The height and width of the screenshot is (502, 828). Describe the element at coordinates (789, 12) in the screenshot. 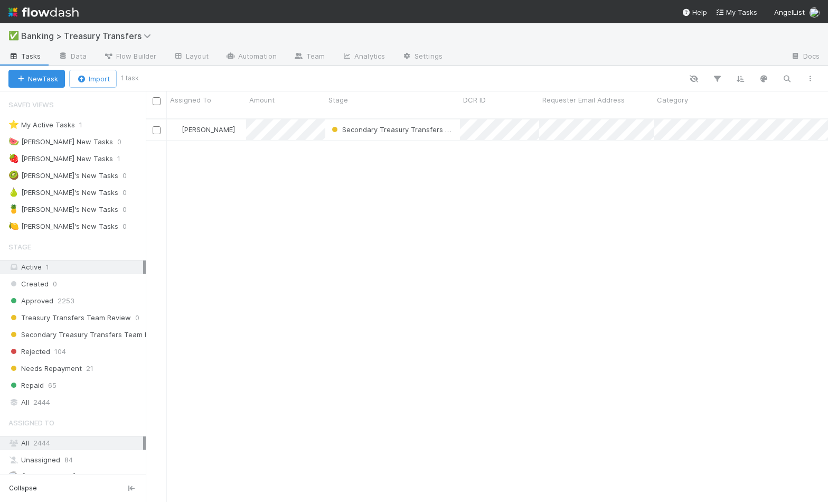

I see `span: AngelList` at that location.